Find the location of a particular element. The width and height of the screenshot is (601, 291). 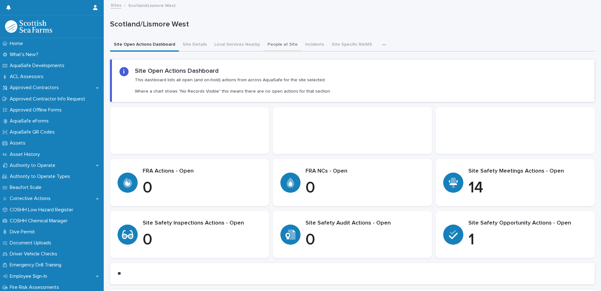

p: 1 is located at coordinates (528, 240).